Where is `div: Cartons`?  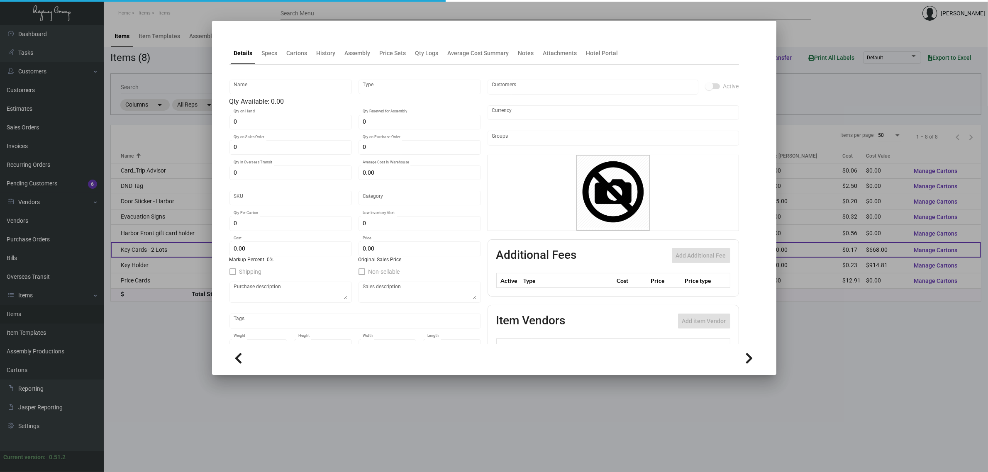 div: Cartons is located at coordinates (297, 53).